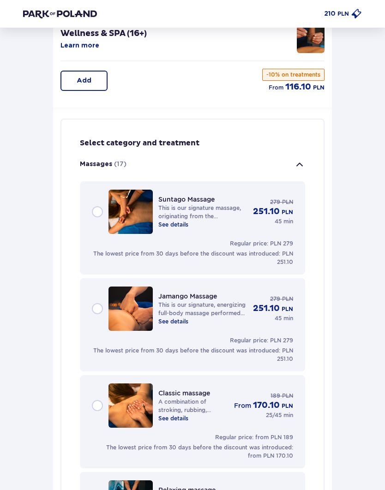  I want to click on font: This is our signature, energizing full-body massage performed with warm aromatic oil. It effectiv..., so click(201, 325).